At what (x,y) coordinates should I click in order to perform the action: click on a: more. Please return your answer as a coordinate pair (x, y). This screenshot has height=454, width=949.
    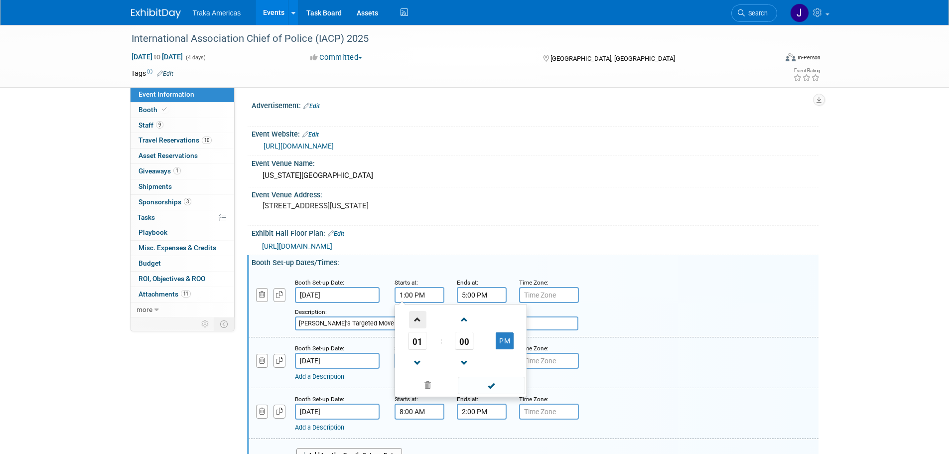
    Looking at the image, I should click on (182, 310).